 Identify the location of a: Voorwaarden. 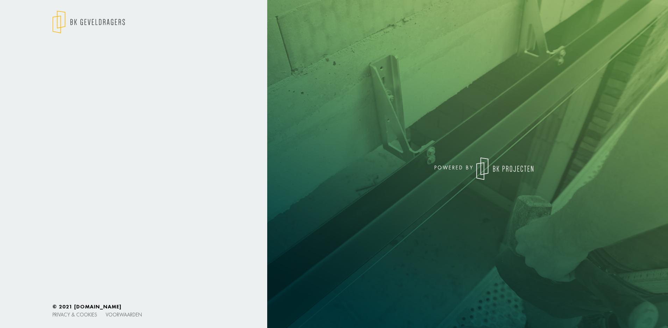
(124, 315).